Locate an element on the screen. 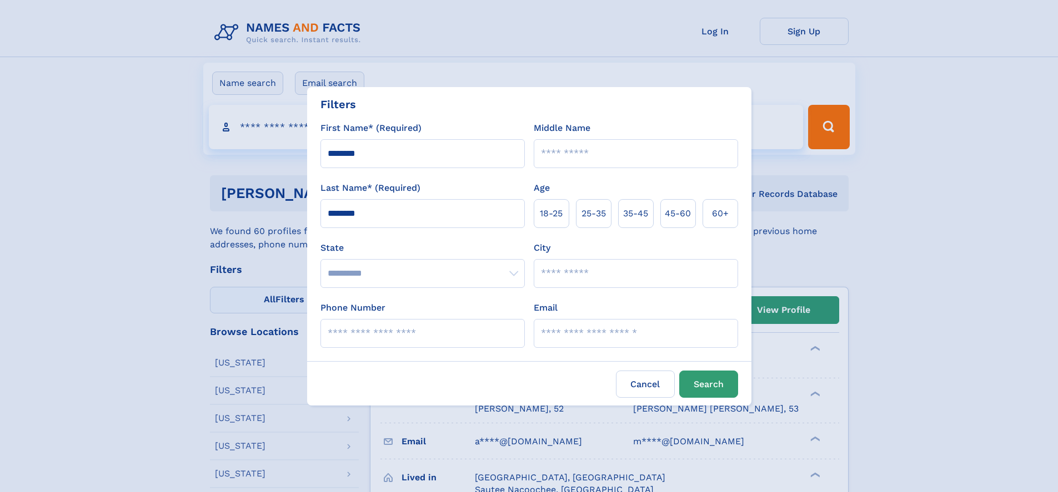 The width and height of the screenshot is (1058, 492). label: Email is located at coordinates (545, 308).